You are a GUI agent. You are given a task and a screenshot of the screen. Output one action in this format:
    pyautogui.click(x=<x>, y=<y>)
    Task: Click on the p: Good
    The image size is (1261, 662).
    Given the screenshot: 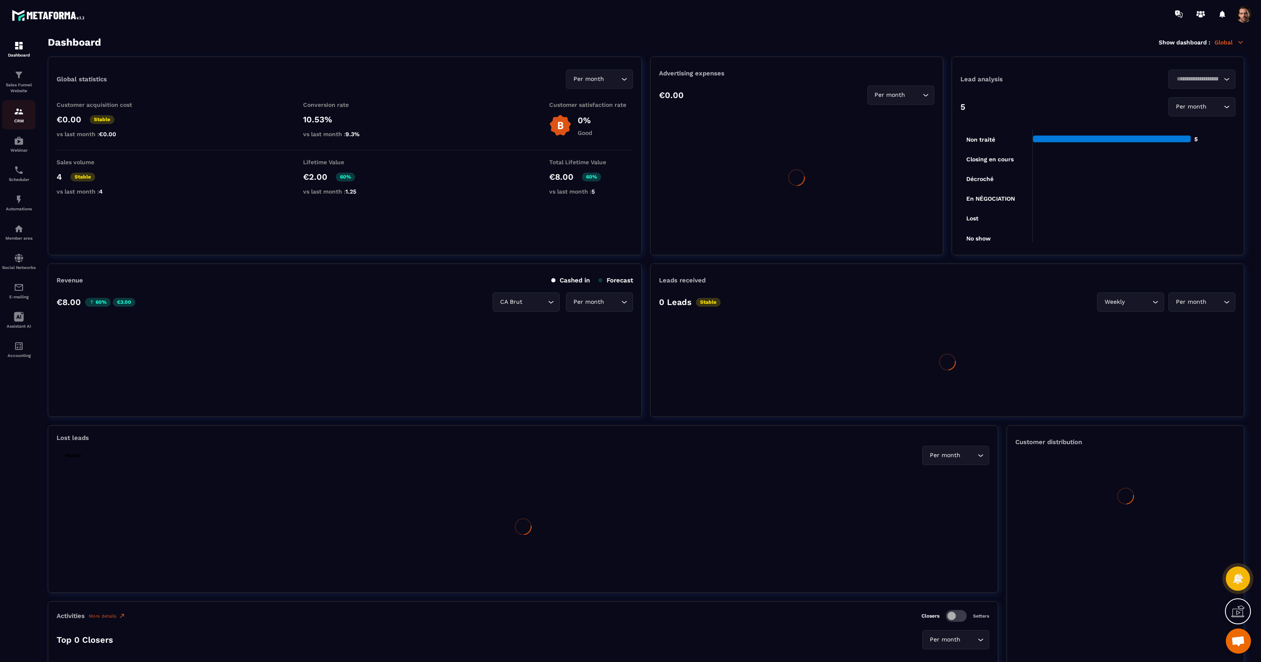 What is the action you would take?
    pyautogui.click(x=585, y=133)
    